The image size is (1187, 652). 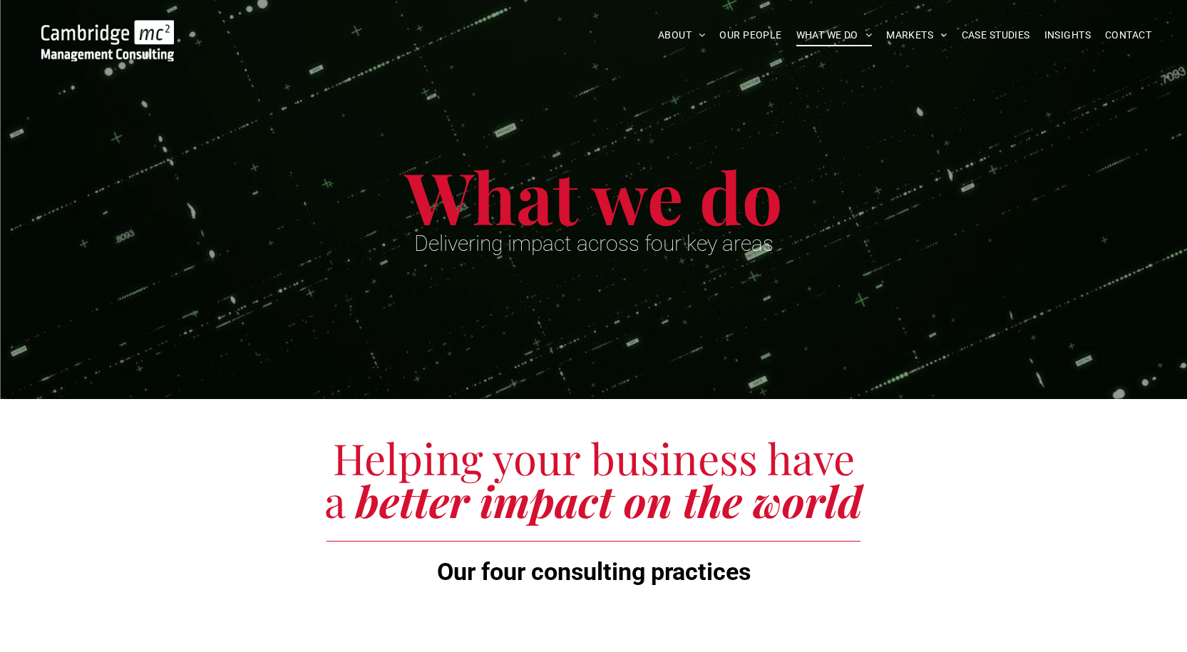 What do you see at coordinates (750, 35) in the screenshot?
I see `a: OUR PEOPLE` at bounding box center [750, 35].